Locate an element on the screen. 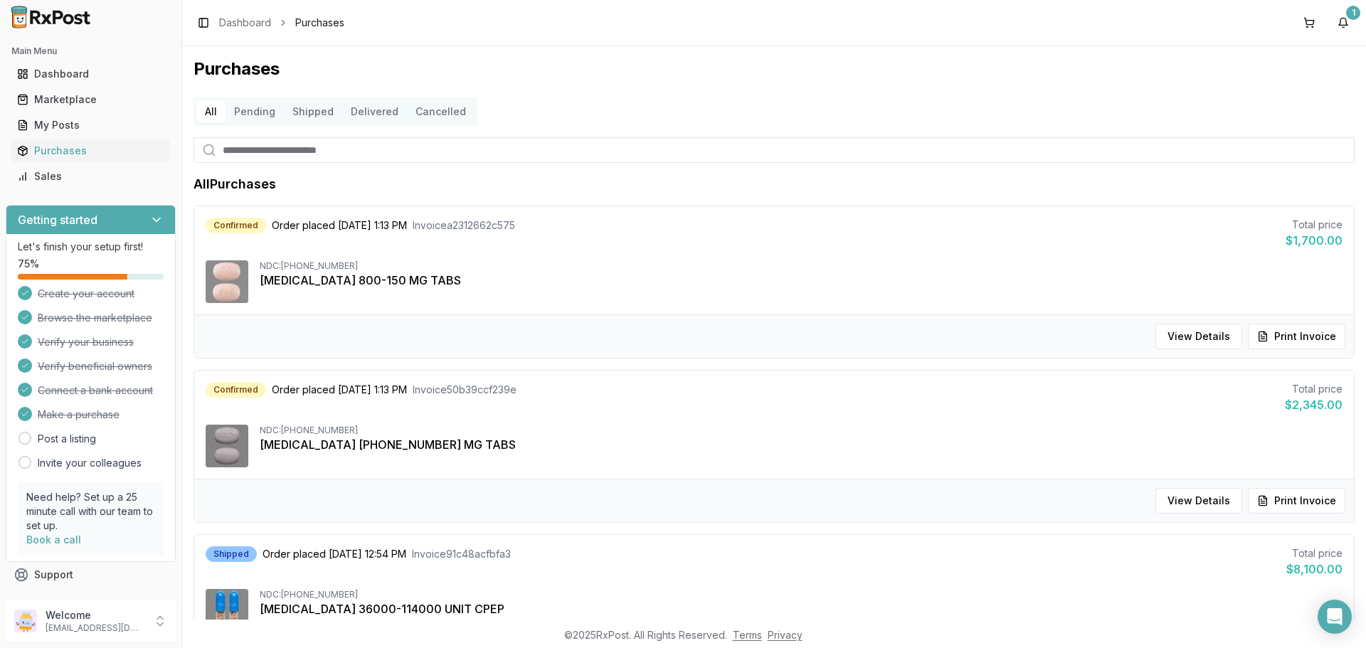 The image size is (1366, 648). div: $8,100.00 is located at coordinates (1314, 569).